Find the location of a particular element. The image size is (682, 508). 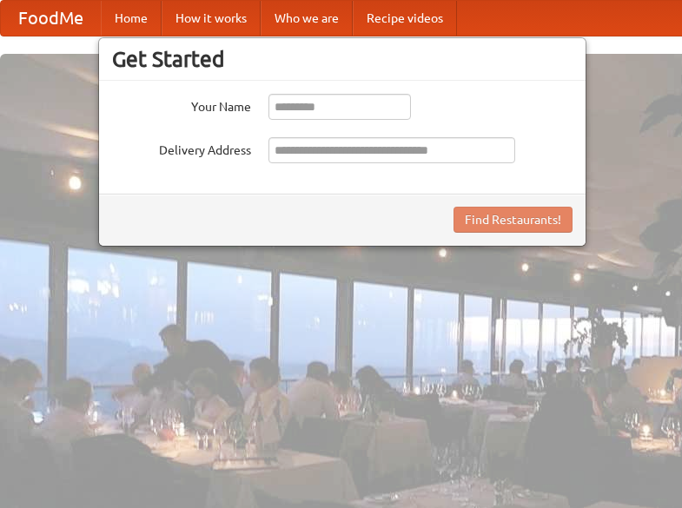

a: Who we are is located at coordinates (307, 18).